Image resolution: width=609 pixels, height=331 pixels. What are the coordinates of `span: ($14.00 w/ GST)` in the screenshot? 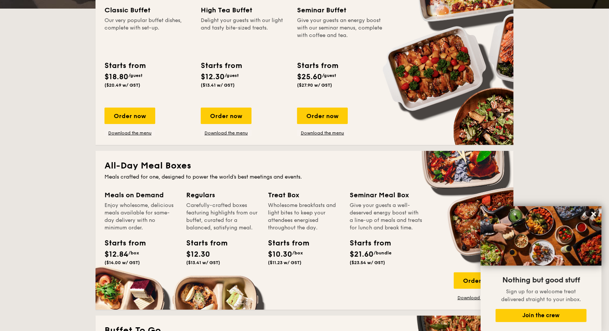 It's located at (122, 263).